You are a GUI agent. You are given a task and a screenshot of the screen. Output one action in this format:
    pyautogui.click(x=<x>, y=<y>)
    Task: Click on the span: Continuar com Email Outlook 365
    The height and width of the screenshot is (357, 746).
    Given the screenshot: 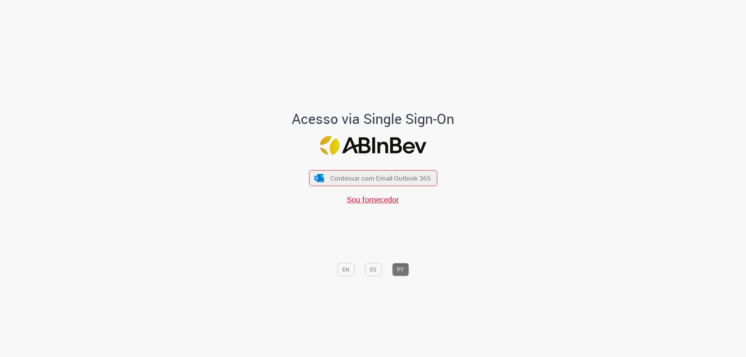 What is the action you would take?
    pyautogui.click(x=380, y=178)
    